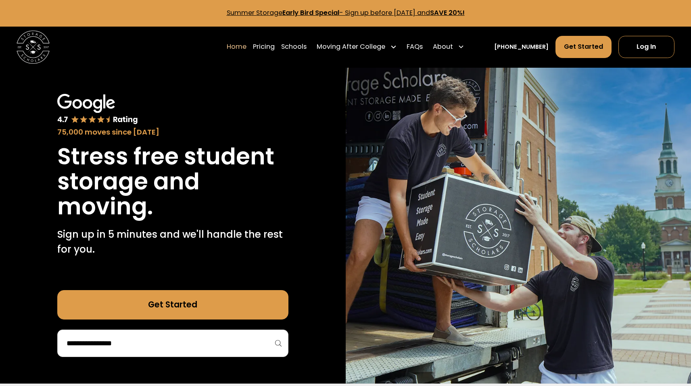 Image resolution: width=691 pixels, height=386 pixels. What do you see at coordinates (33, 47) in the screenshot?
I see `a: home` at bounding box center [33, 47].